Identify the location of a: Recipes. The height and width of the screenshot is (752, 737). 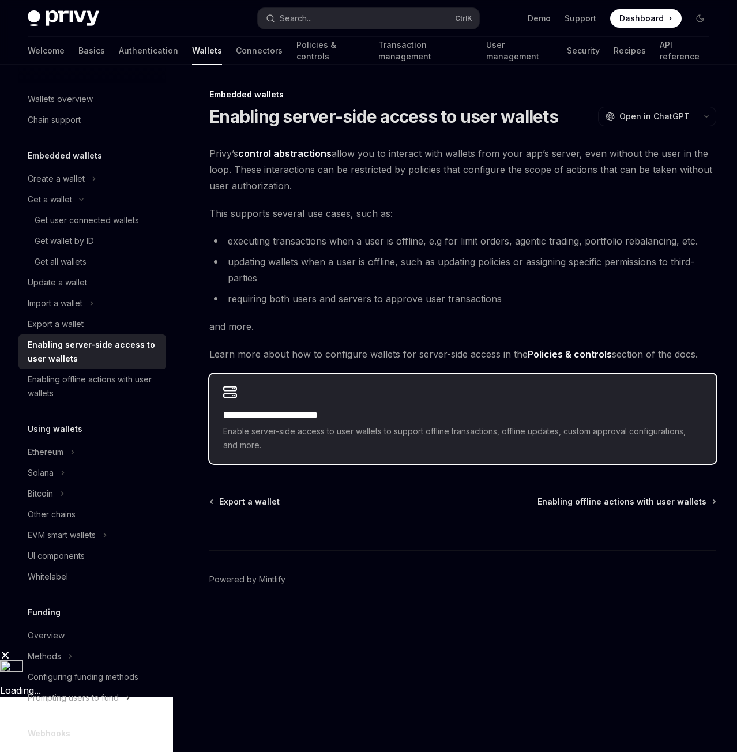
(630, 51).